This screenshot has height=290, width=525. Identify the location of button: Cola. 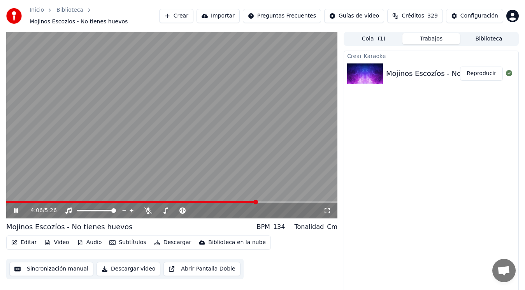
(374, 39).